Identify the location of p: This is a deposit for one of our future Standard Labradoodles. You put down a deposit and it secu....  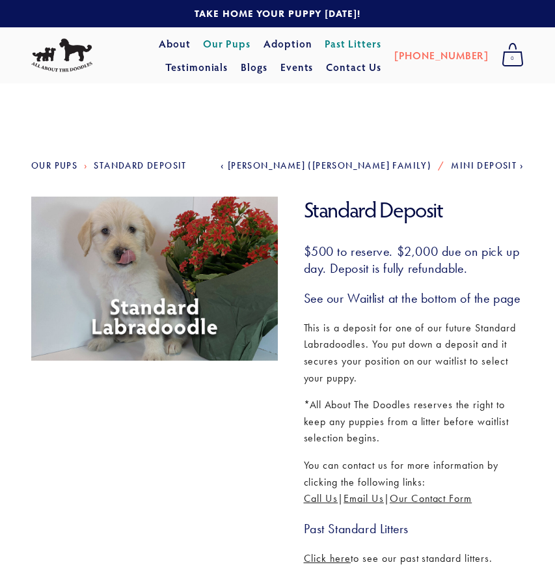
(414, 353).